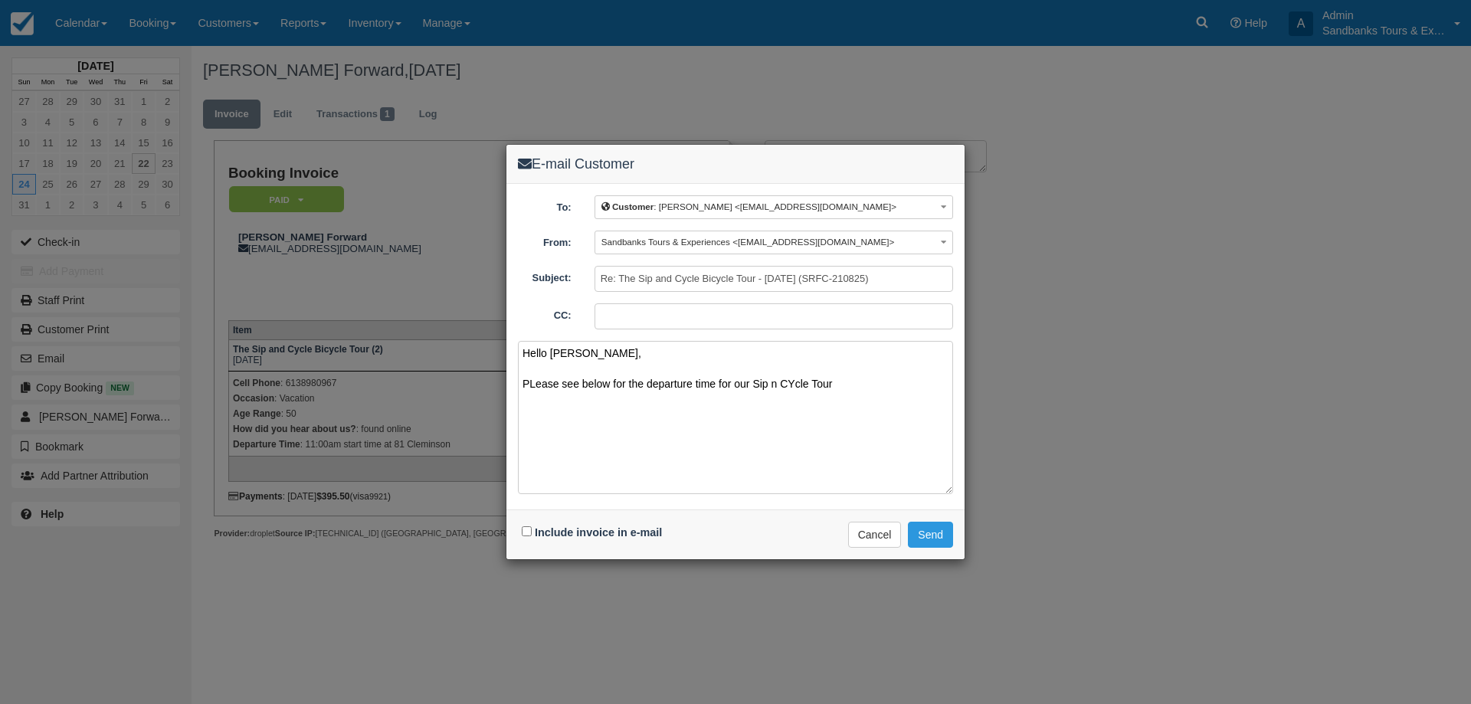  Describe the element at coordinates (735, 164) in the screenshot. I see `h4: E-mail Customer` at that location.